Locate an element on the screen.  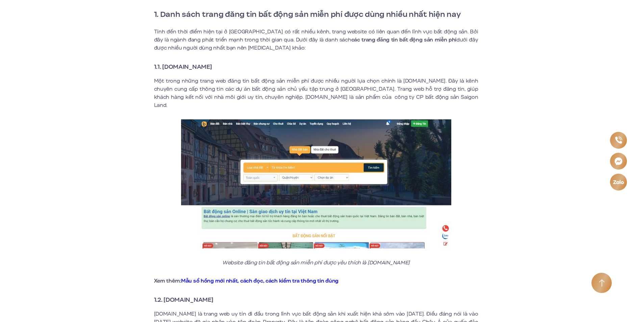
a: Mẫu sổ hồng mới nhất, cách đọc, cách kiểm tra thông tin đúng is located at coordinates (260, 281).